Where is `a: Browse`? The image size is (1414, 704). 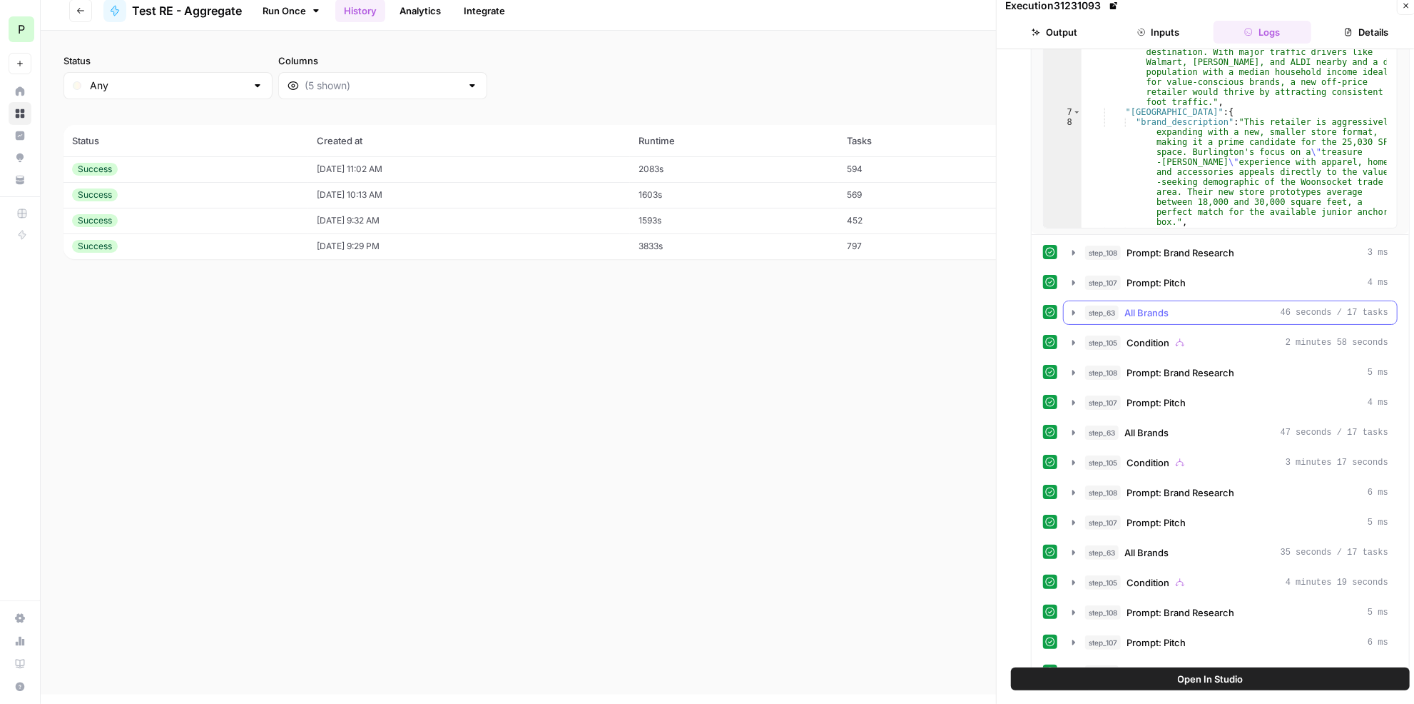 a: Browse is located at coordinates (20, 113).